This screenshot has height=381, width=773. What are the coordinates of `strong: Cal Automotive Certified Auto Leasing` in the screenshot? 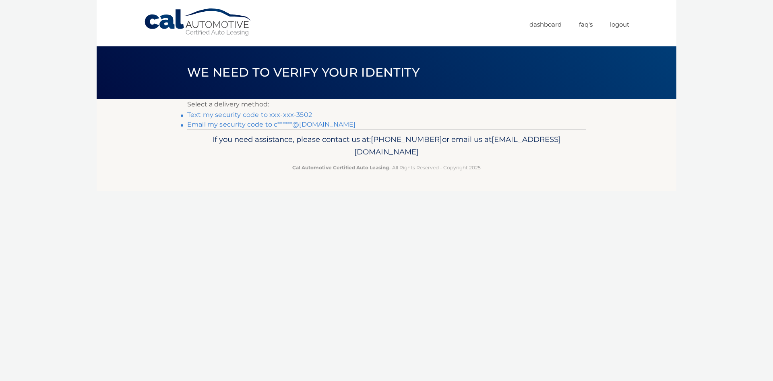 It's located at (341, 167).